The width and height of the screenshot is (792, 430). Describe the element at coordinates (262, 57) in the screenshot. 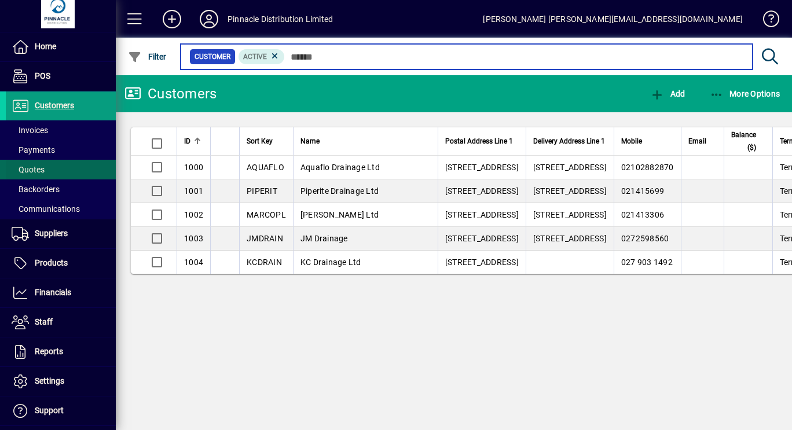

I see `mat-chip: Activation Status: Active` at that location.